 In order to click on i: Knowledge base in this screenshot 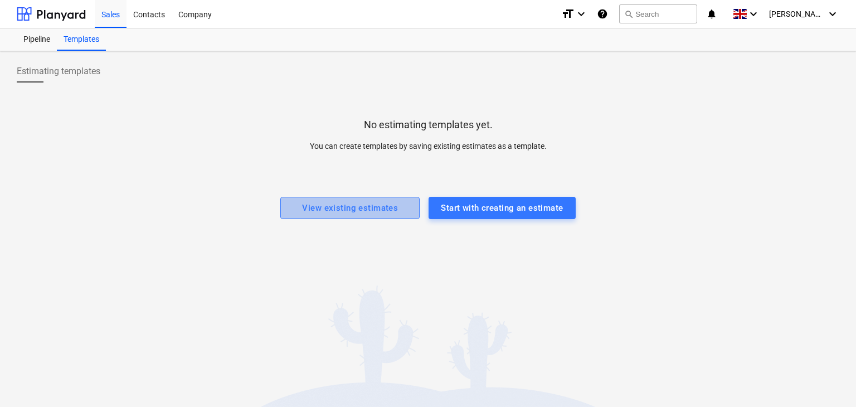, I will do `click(603, 14)`.